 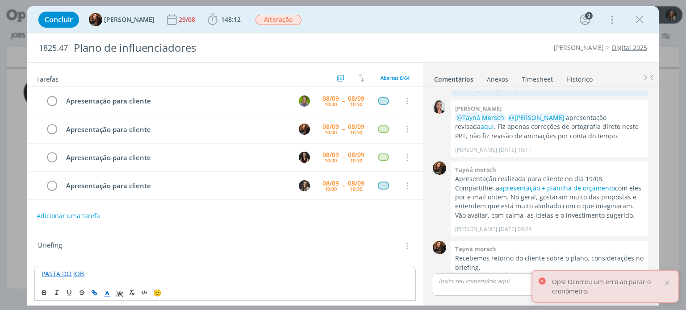 I want to click on div: 9, so click(x=588, y=16).